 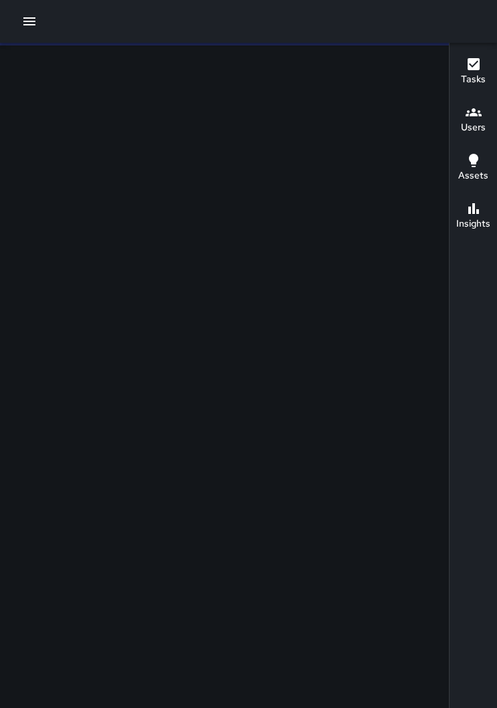 I want to click on h6: Assets, so click(x=473, y=176).